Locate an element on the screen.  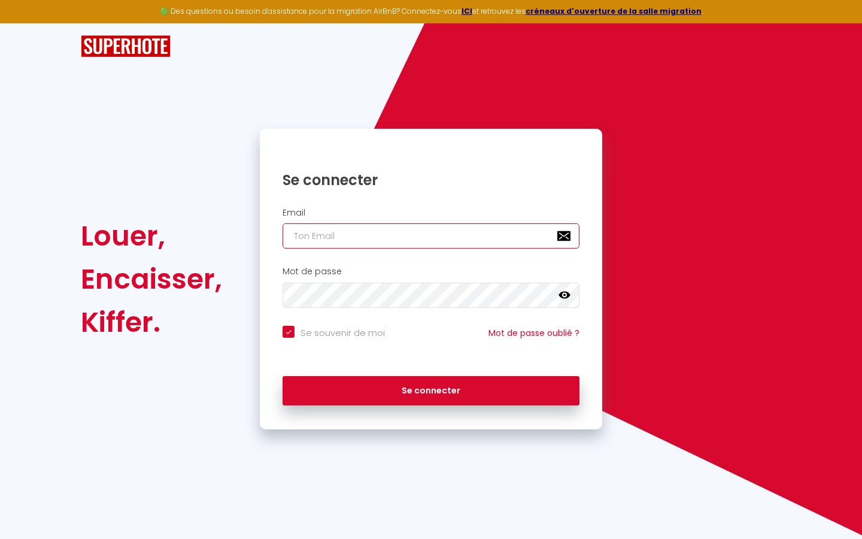
h1: Se connecter is located at coordinates (431, 180).